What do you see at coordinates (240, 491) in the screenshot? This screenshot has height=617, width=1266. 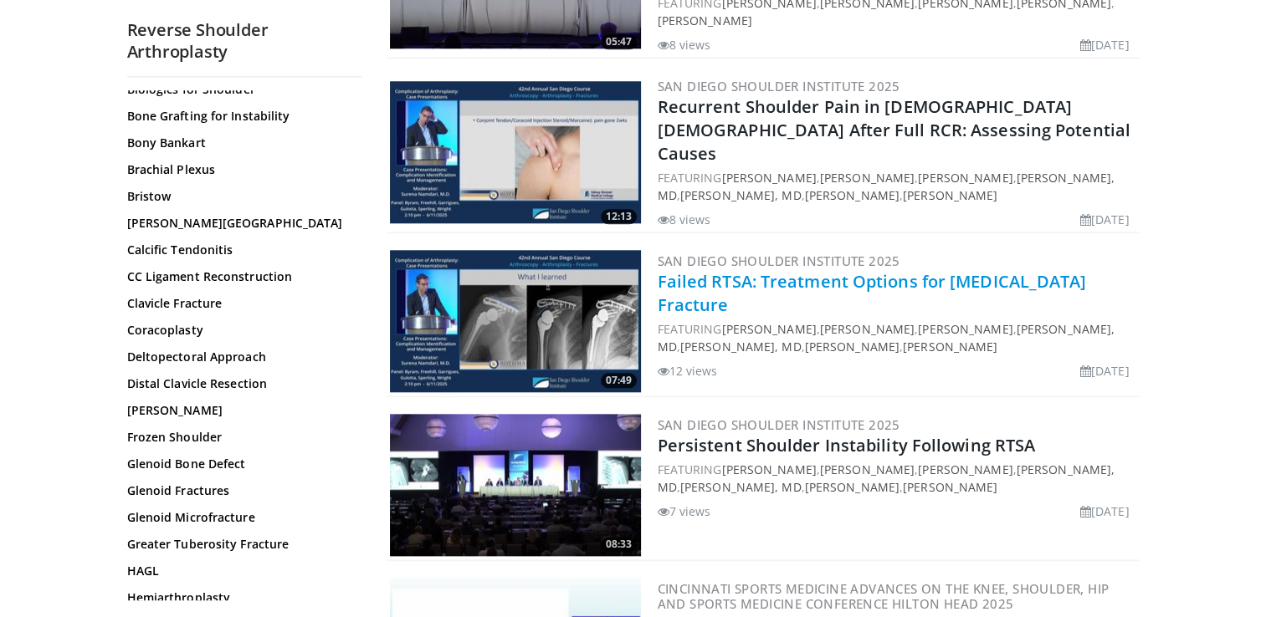 I see `a: Glenoid Fractures` at bounding box center [240, 491].